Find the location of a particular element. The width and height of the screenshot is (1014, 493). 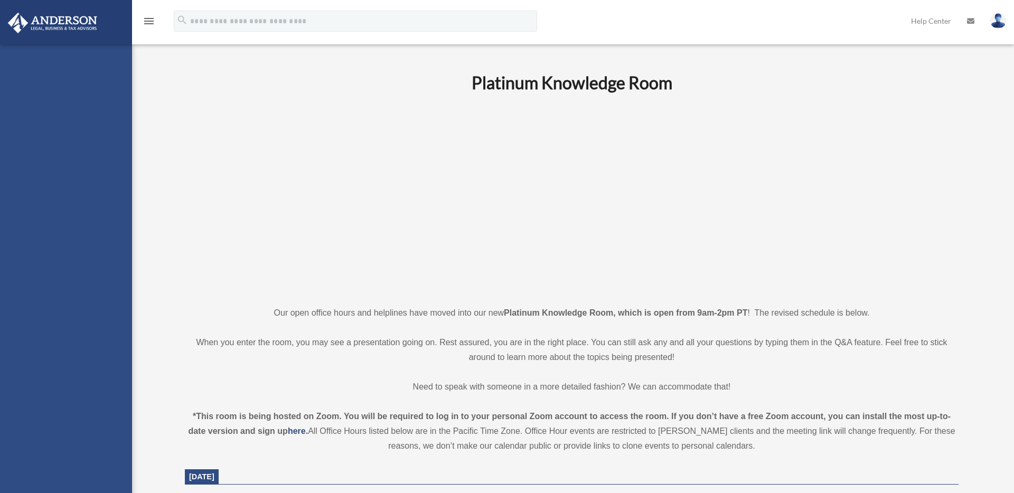

img: Anderson Advisors Platinum Portal is located at coordinates (52, 23).